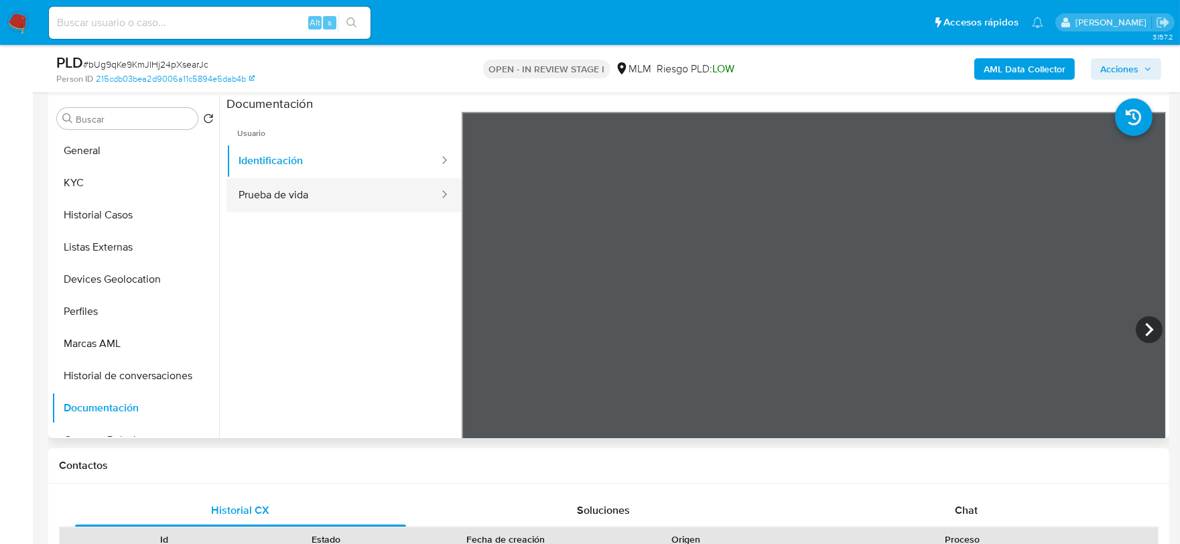 This screenshot has width=1180, height=544. What do you see at coordinates (966, 510) in the screenshot?
I see `span: Chat` at bounding box center [966, 510].